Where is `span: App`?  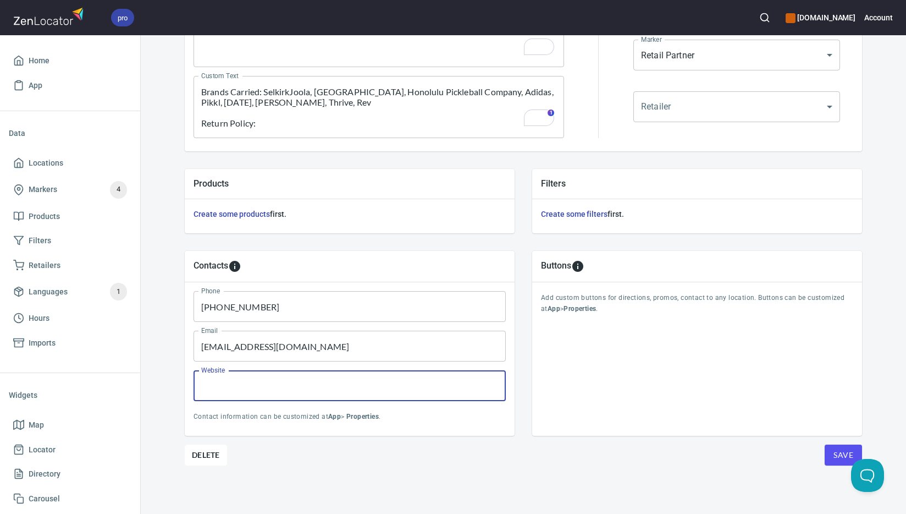 span: App is located at coordinates (35, 85).